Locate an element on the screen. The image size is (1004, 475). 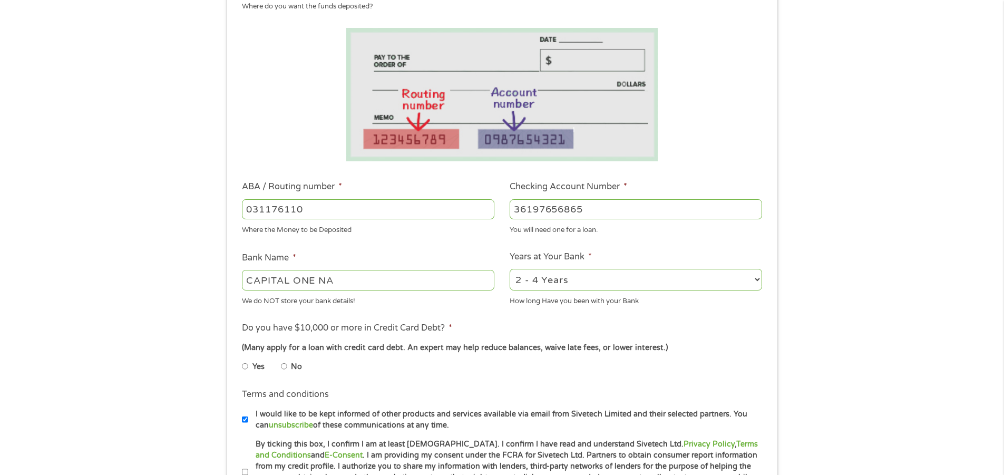
div: How long Have you been with your Bank is located at coordinates (636, 299).